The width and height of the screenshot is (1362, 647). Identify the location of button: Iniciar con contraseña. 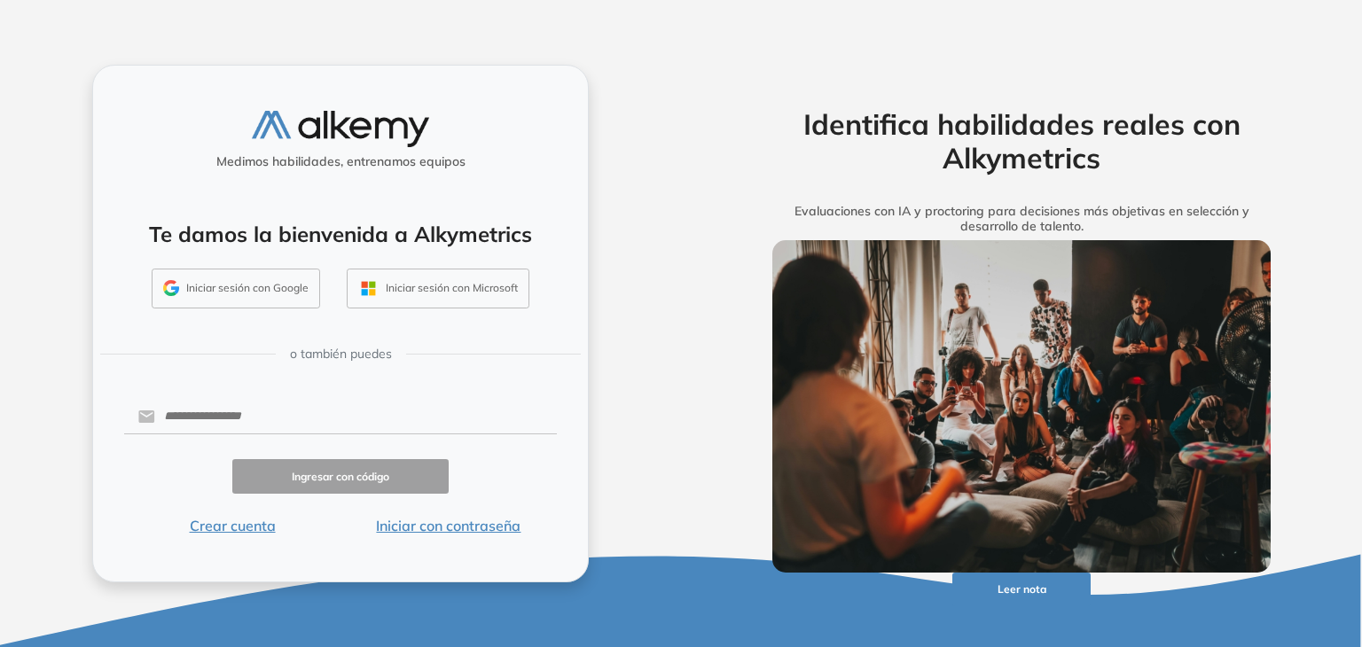
(449, 526).